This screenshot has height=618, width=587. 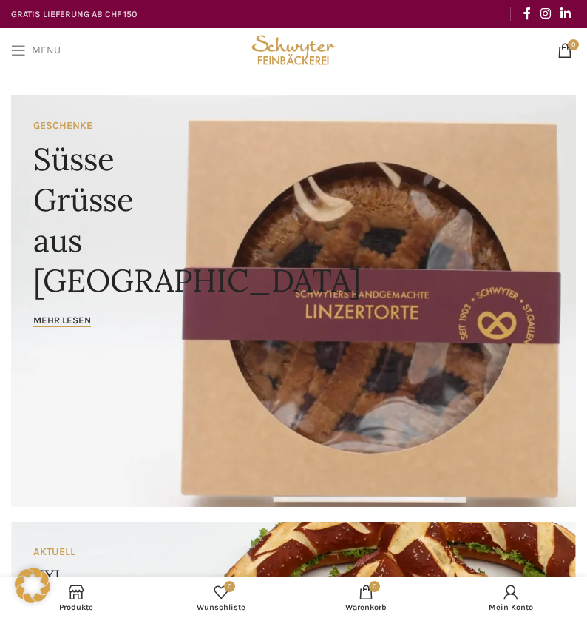 I want to click on a: Facebook social link, so click(x=527, y=13).